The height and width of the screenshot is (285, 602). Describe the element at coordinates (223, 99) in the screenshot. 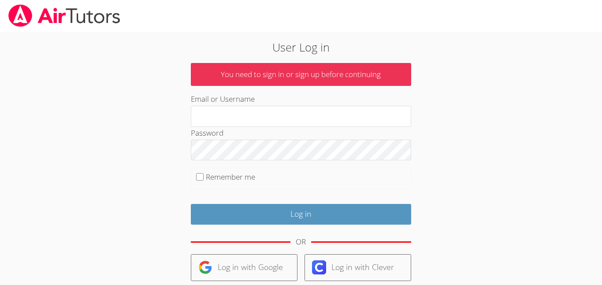

I see `label: Email or Username` at that location.